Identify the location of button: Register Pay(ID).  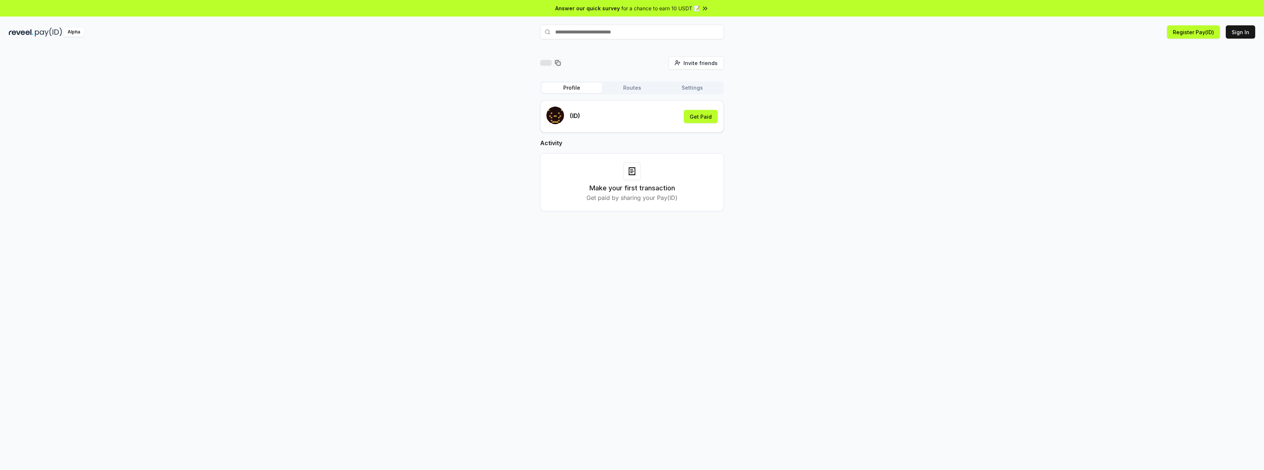
(1194, 32).